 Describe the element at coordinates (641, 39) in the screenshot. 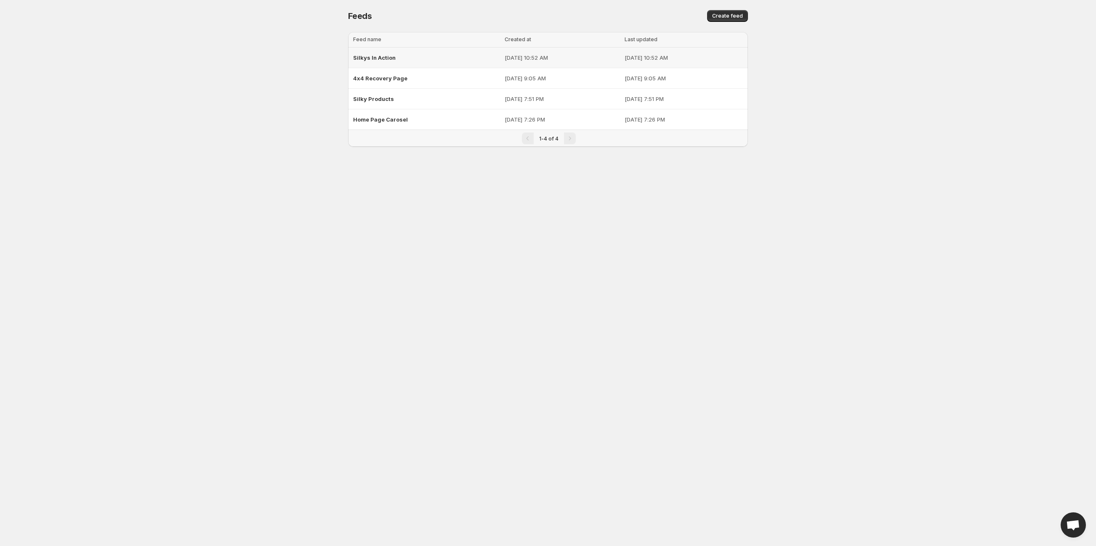

I see `span: Last updated` at that location.